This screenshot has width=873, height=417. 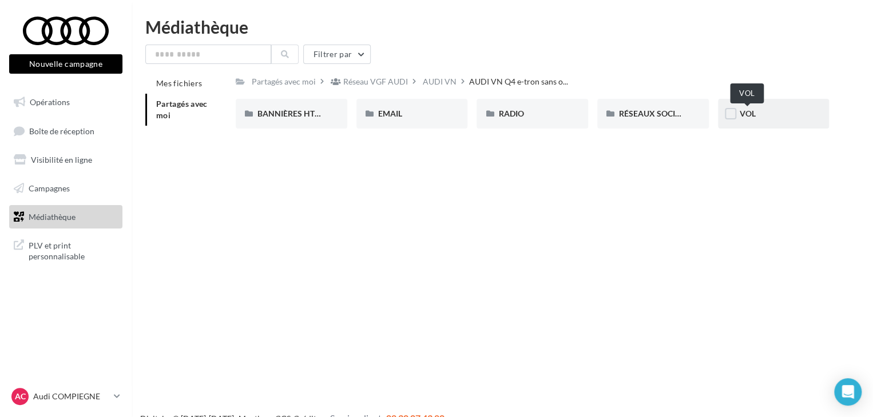 I want to click on img: tab_domain_overview_orange.svg, so click(x=52, y=71).